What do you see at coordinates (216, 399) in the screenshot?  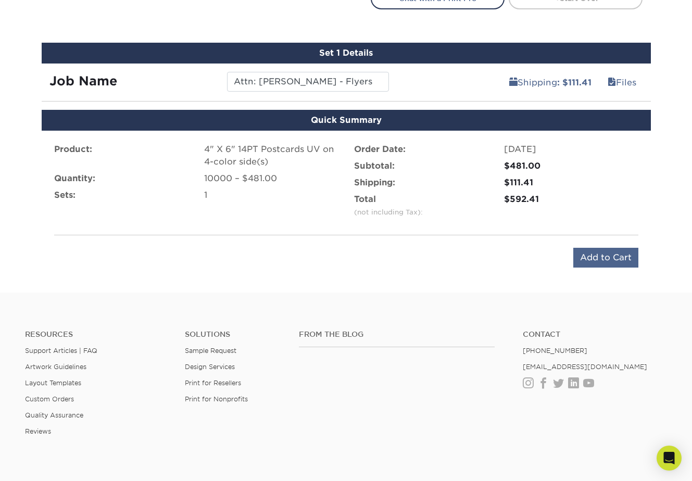 I see `a: Print for Nonprofits` at bounding box center [216, 399].